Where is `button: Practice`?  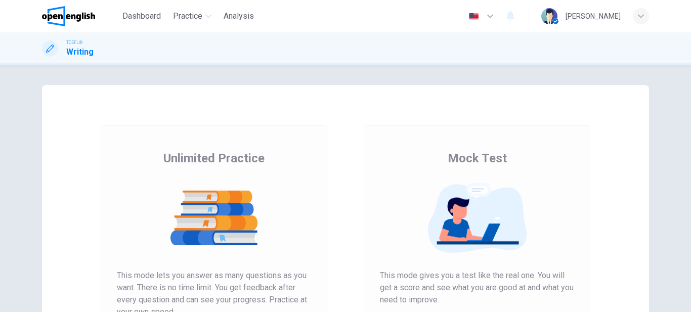
button: Practice is located at coordinates (192, 16).